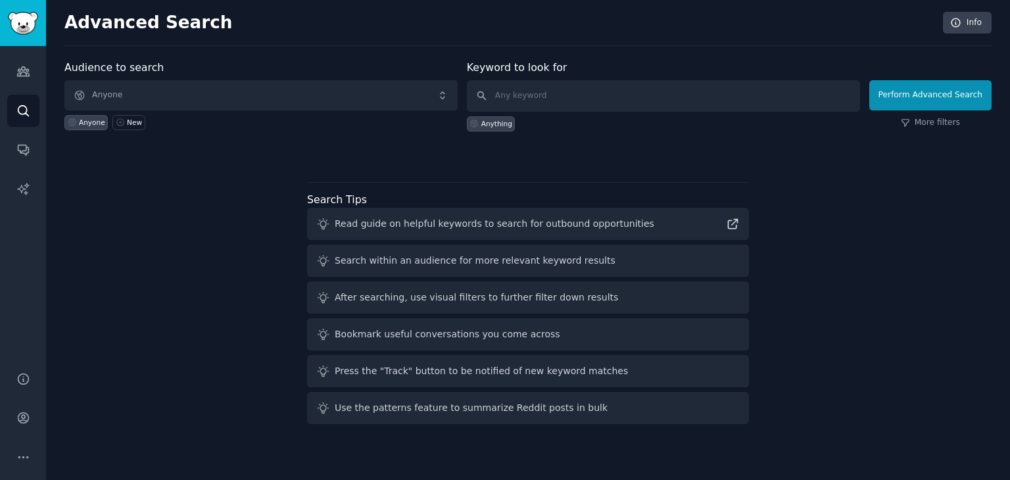 This screenshot has height=480, width=1010. What do you see at coordinates (23, 23) in the screenshot?
I see `img: GummySearch logo` at bounding box center [23, 23].